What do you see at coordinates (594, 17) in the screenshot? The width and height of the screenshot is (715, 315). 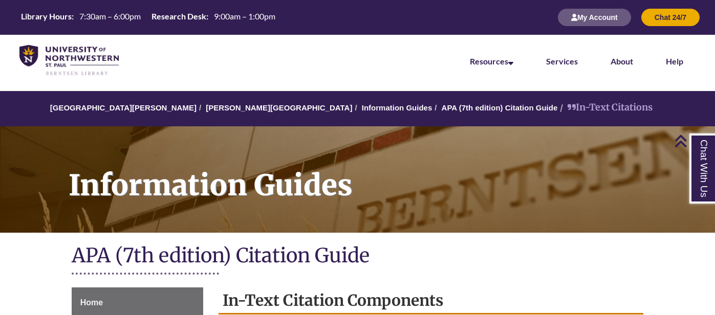 I see `button: My Account` at bounding box center [594, 17].